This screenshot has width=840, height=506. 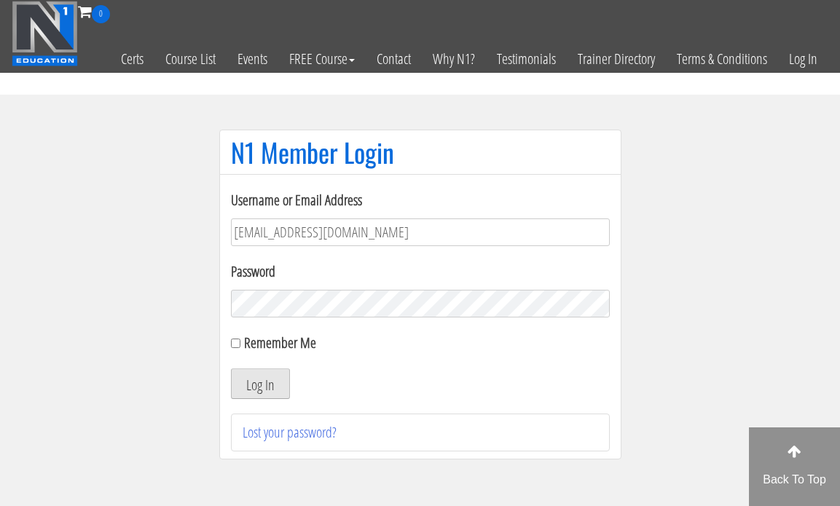 What do you see at coordinates (393, 59) in the screenshot?
I see `a: Contact` at bounding box center [393, 59].